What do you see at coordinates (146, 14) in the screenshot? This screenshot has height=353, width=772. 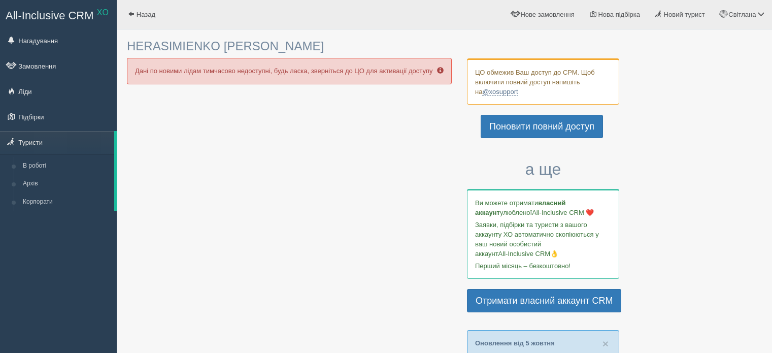 I see `span: Назад` at bounding box center [146, 14].